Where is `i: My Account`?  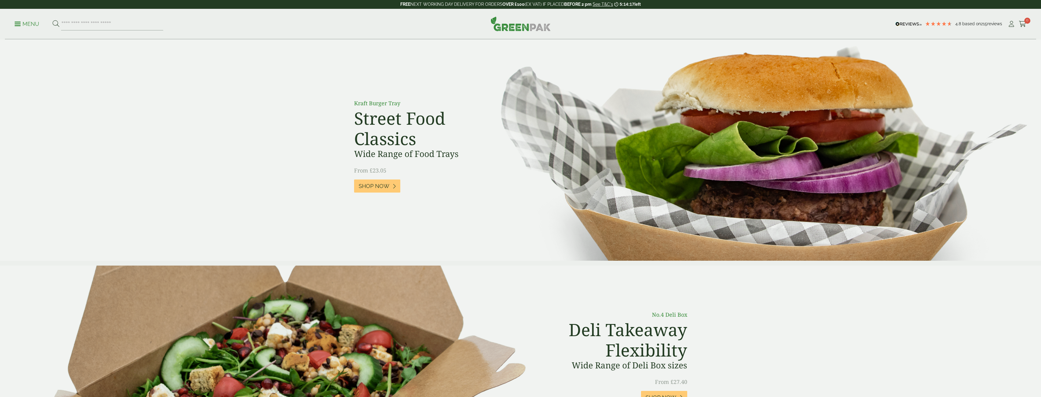
i: My Account is located at coordinates (1012, 24).